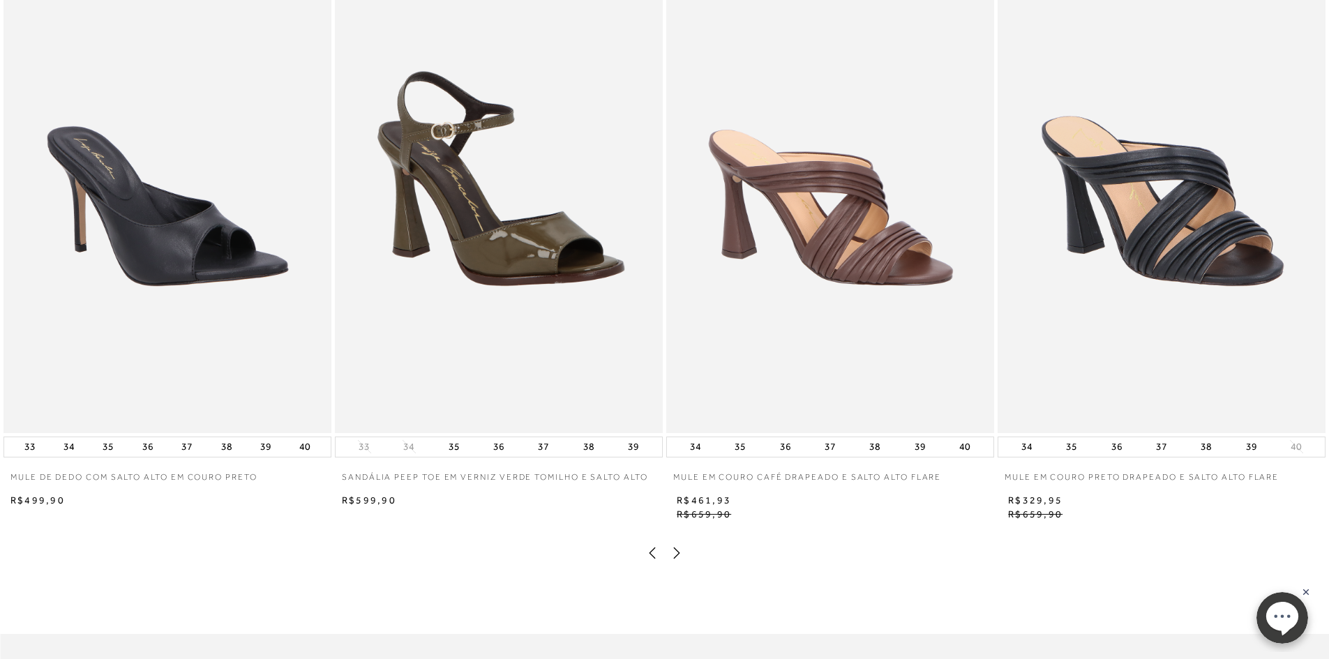 The width and height of the screenshot is (1329, 659). What do you see at coordinates (134, 483) in the screenshot?
I see `a: MULE DE DEDO COM SALTO ALTO EM COURO PRETO` at bounding box center [134, 483].